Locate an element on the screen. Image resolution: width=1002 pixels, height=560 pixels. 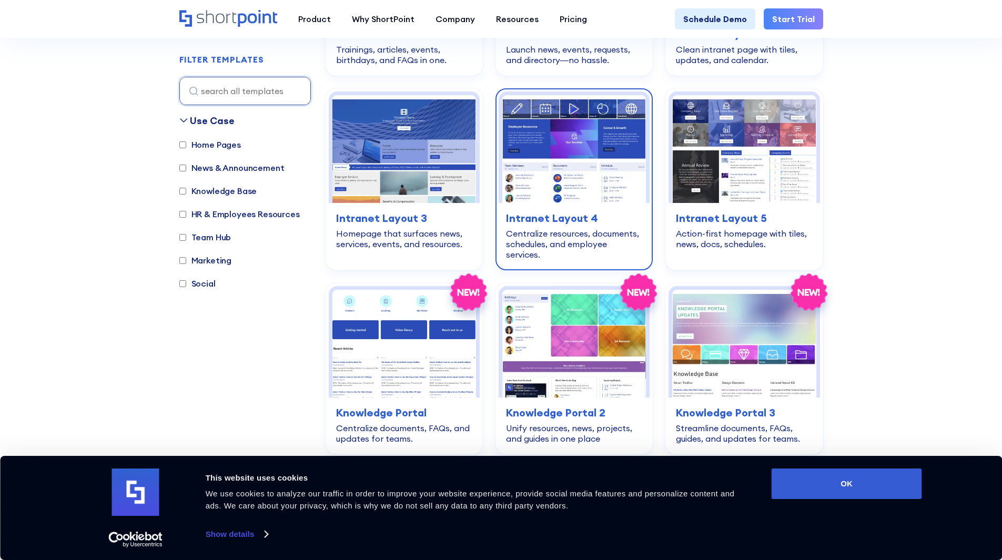
span: We use cookies to analyze our traffic in order to improve your website experience, provide social... is located at coordinates (470, 500).